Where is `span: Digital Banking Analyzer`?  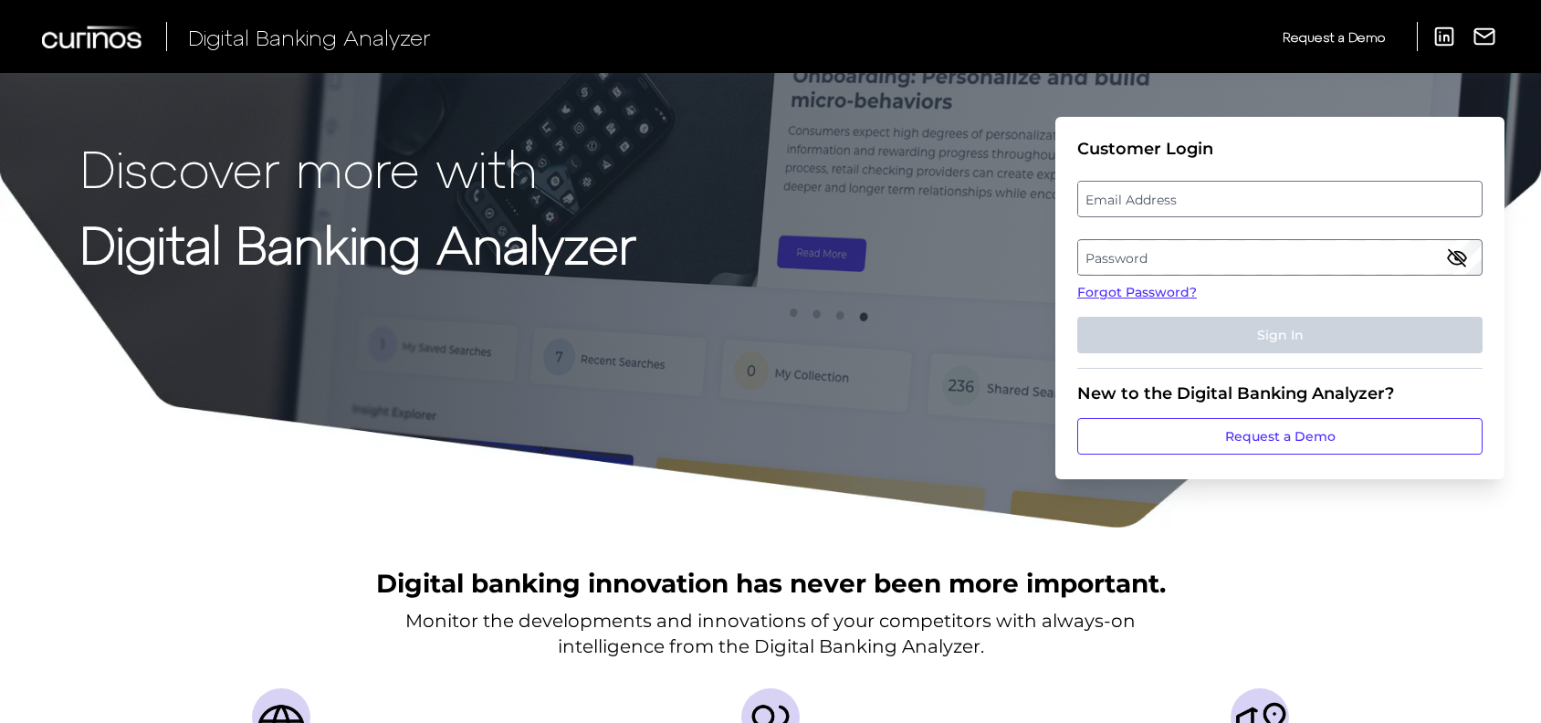 span: Digital Banking Analyzer is located at coordinates (309, 37).